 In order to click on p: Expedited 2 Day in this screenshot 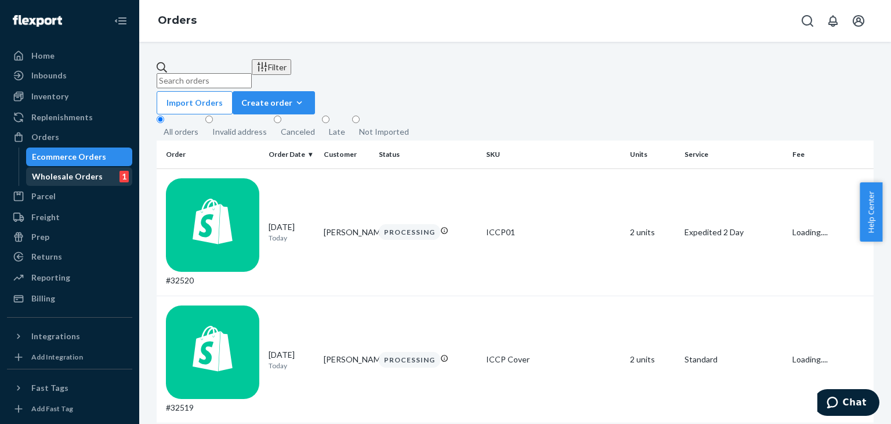, I will do `click(733, 232)`.